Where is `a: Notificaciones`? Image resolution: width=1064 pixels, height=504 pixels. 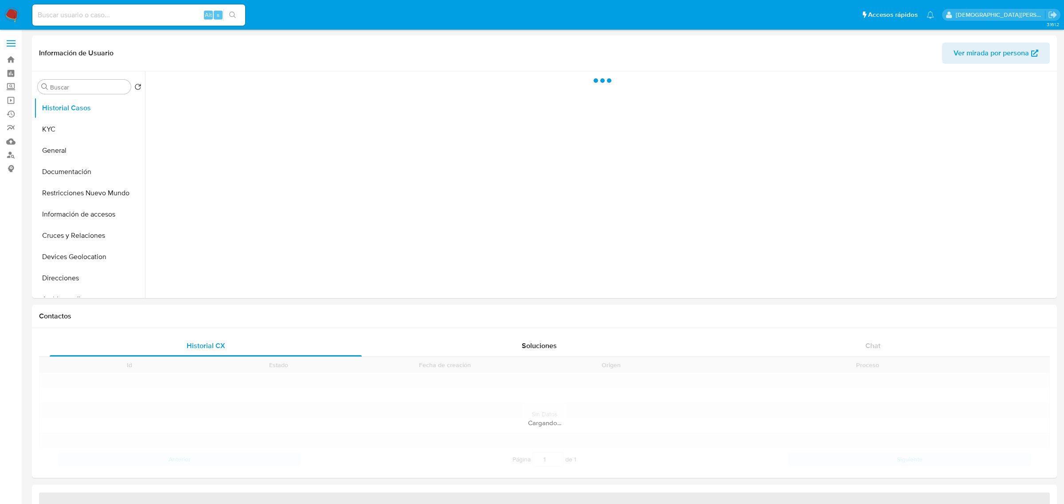 a: Notificaciones is located at coordinates (930, 15).